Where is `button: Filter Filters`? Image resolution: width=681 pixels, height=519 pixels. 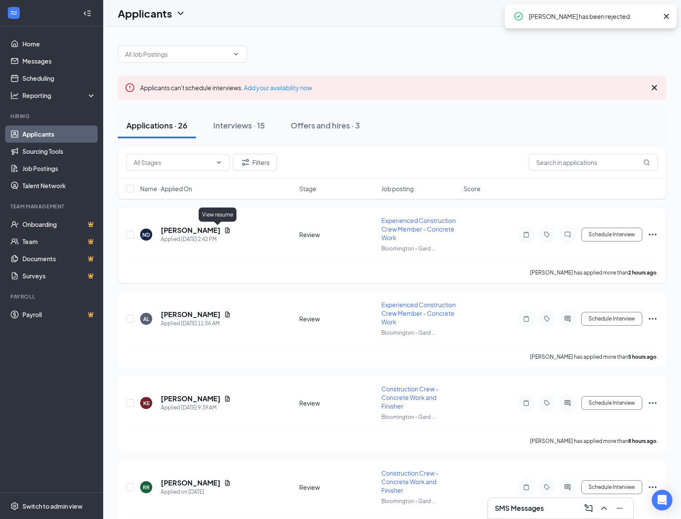 button: Filter Filters is located at coordinates (255, 162).